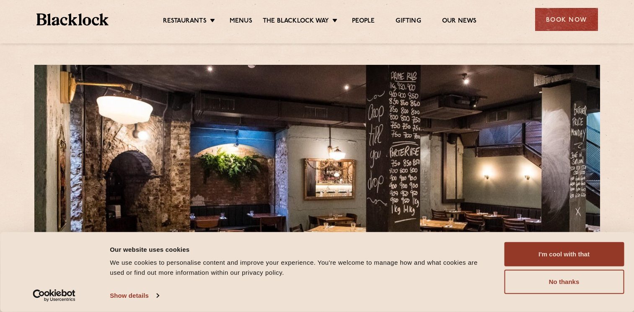  I want to click on a: Restaurants, so click(185, 22).